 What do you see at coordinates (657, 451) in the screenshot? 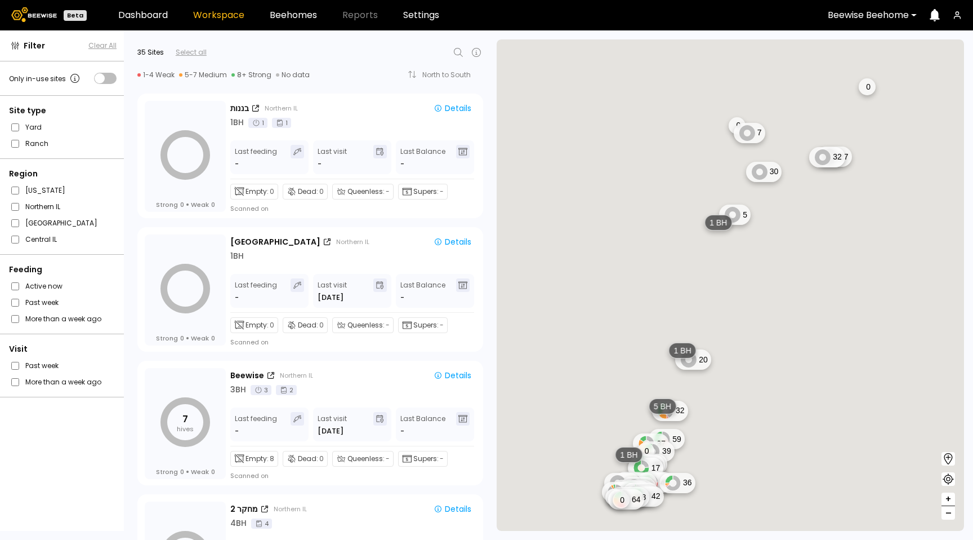
I see `div: 39` at bounding box center [657, 451].